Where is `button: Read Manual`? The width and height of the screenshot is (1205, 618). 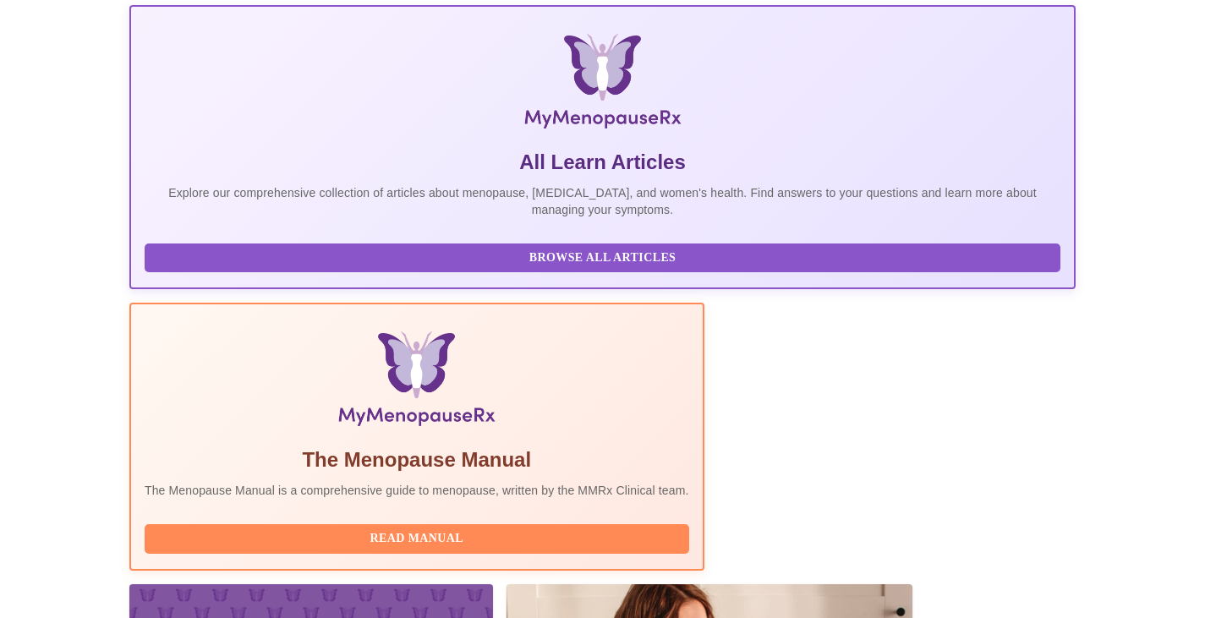
button: Read Manual is located at coordinates (417, 539).